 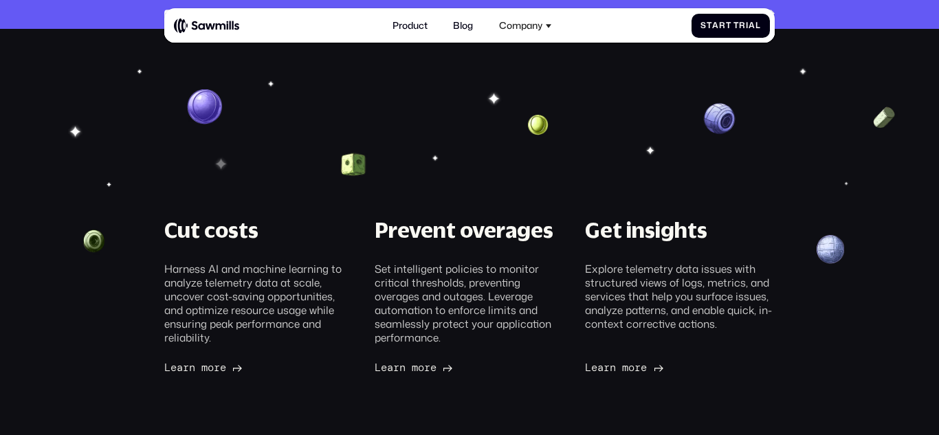 I want to click on span: T, so click(x=736, y=25).